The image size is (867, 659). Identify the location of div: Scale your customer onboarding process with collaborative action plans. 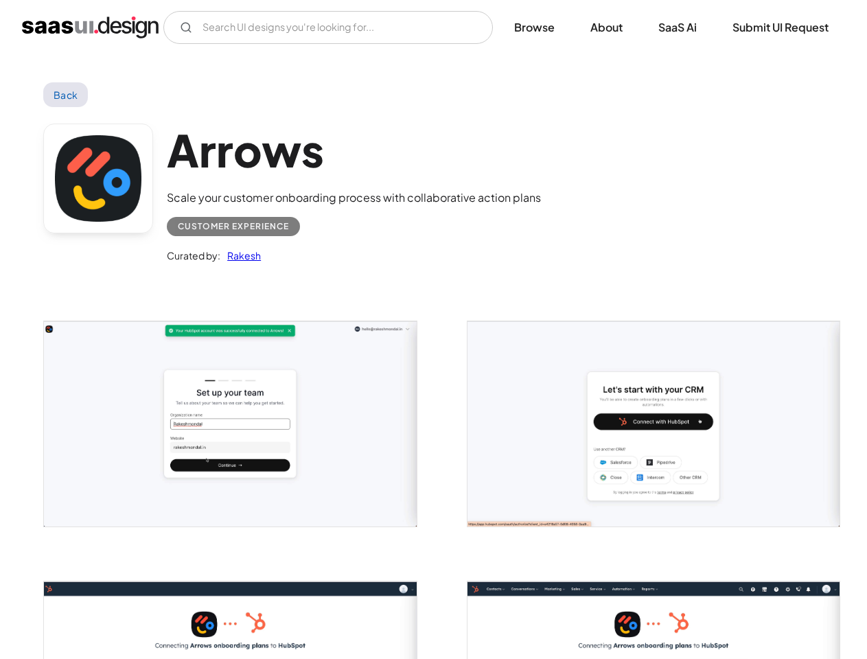
(354, 198).